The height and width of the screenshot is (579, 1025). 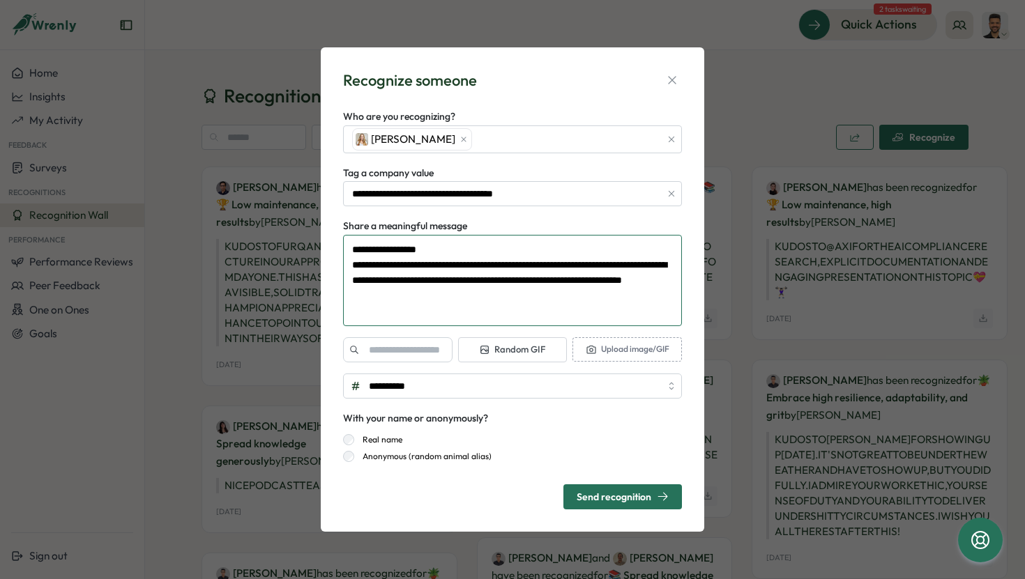 What do you see at coordinates (378, 440) in the screenshot?
I see `label: Real name` at bounding box center [378, 440].